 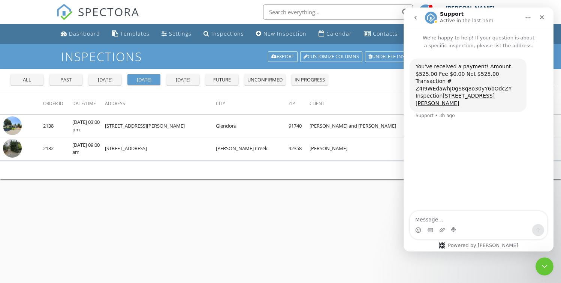 What do you see at coordinates (27, 80) in the screenshot?
I see `div: all` at bounding box center [27, 80].